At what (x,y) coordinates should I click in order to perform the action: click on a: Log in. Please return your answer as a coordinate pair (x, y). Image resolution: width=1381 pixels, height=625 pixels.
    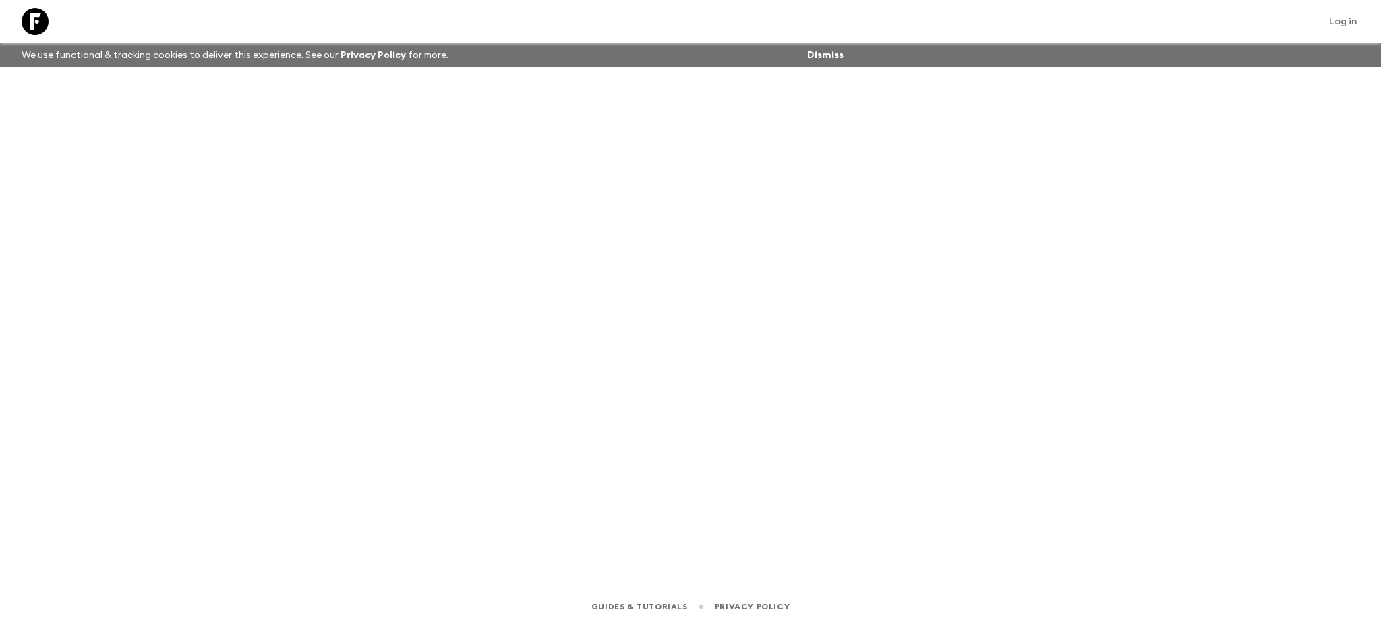
    Looking at the image, I should click on (1344, 22).